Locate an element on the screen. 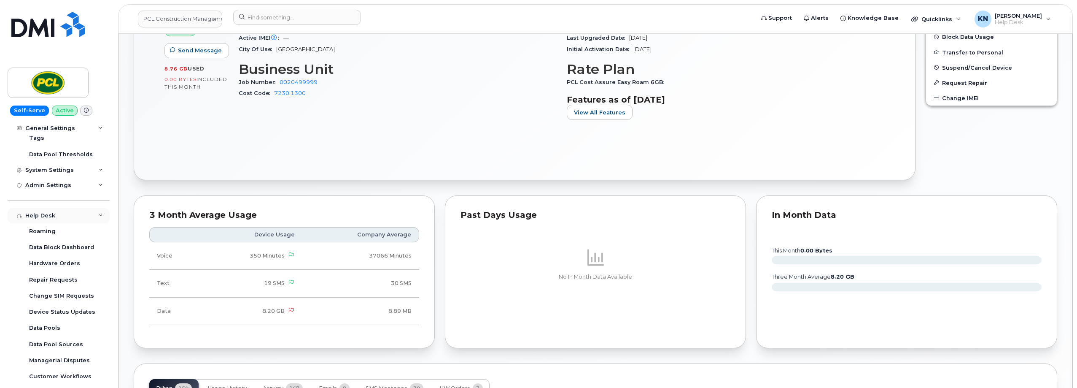  span: Support is located at coordinates (780, 18).